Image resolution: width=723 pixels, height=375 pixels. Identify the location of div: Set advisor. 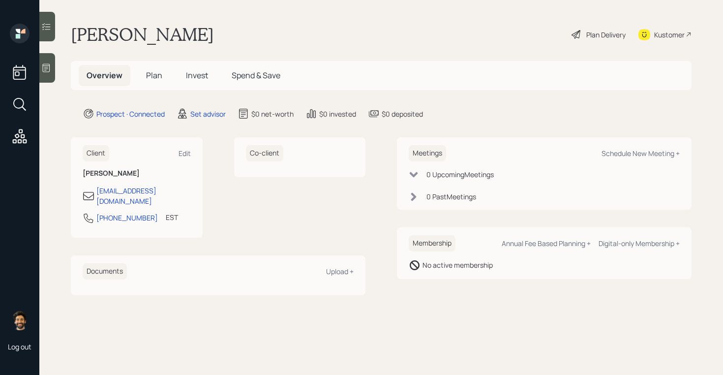
(208, 114).